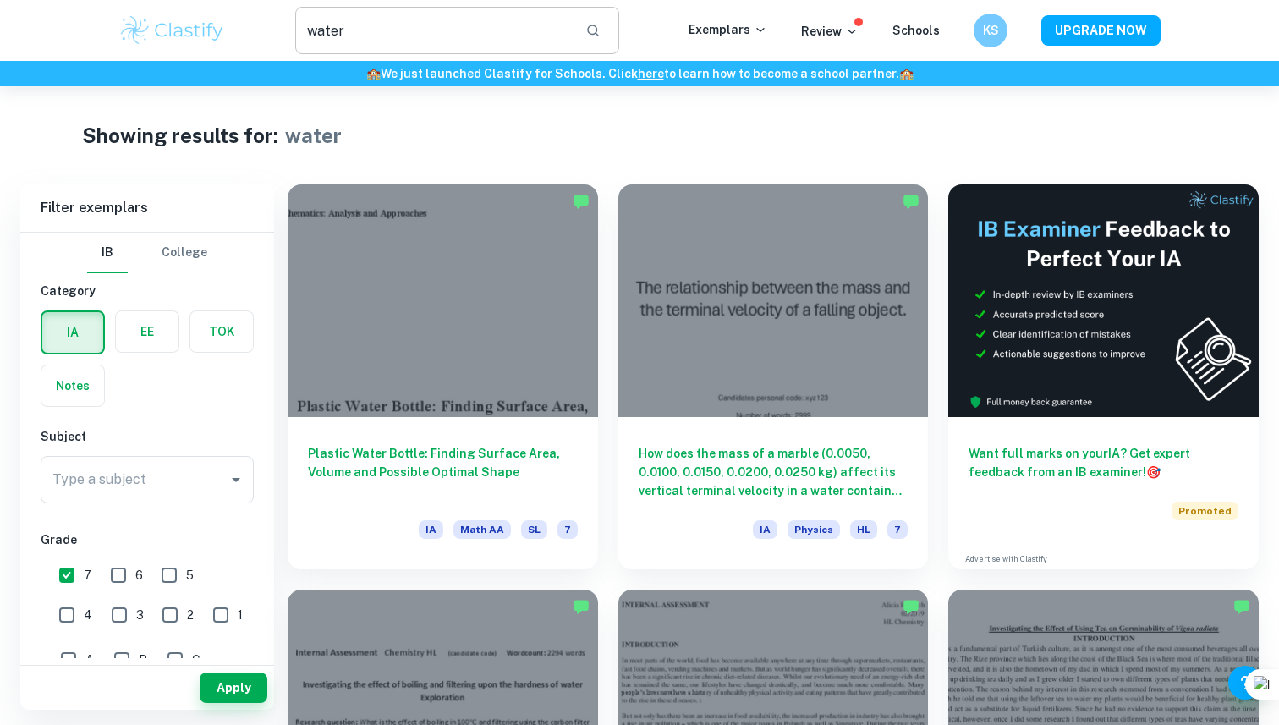  What do you see at coordinates (184, 253) in the screenshot?
I see `button: College` at bounding box center [184, 253].